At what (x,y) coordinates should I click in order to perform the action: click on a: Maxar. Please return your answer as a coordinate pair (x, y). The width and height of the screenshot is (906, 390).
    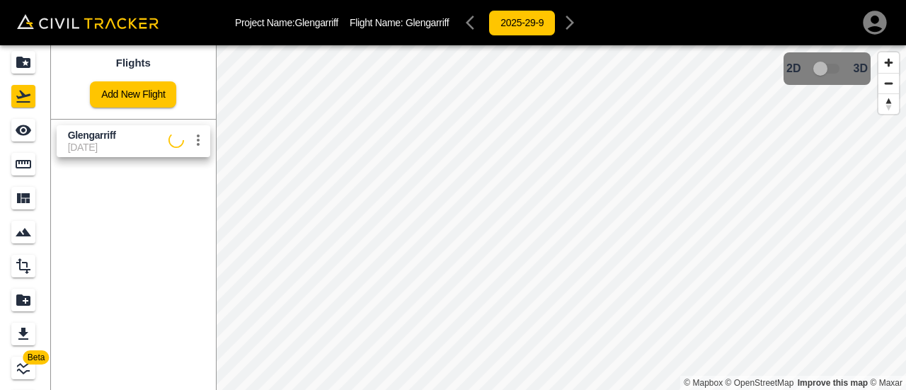
    Looking at the image, I should click on (886, 383).